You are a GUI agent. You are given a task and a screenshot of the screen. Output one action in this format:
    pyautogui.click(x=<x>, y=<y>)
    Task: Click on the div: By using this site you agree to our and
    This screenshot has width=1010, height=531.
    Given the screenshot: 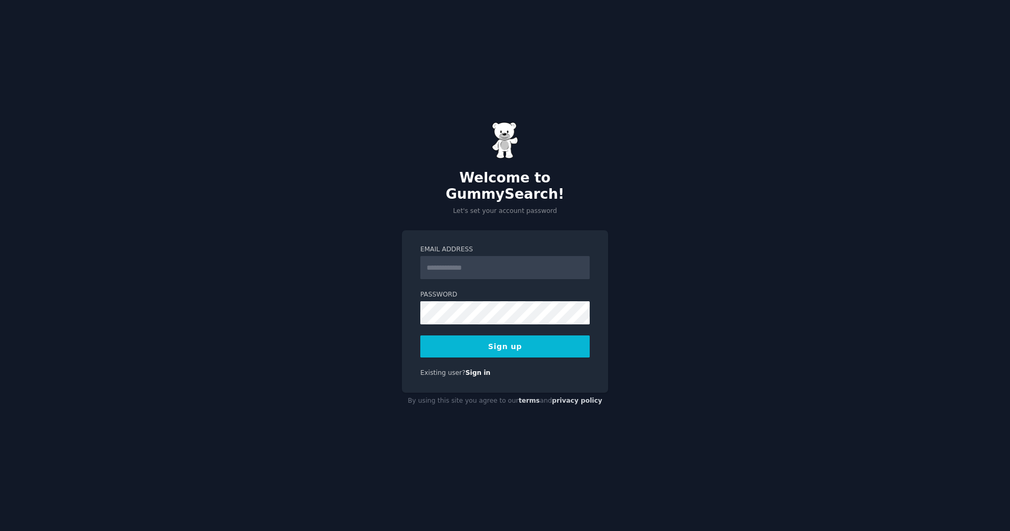 What is the action you would take?
    pyautogui.click(x=505, y=401)
    